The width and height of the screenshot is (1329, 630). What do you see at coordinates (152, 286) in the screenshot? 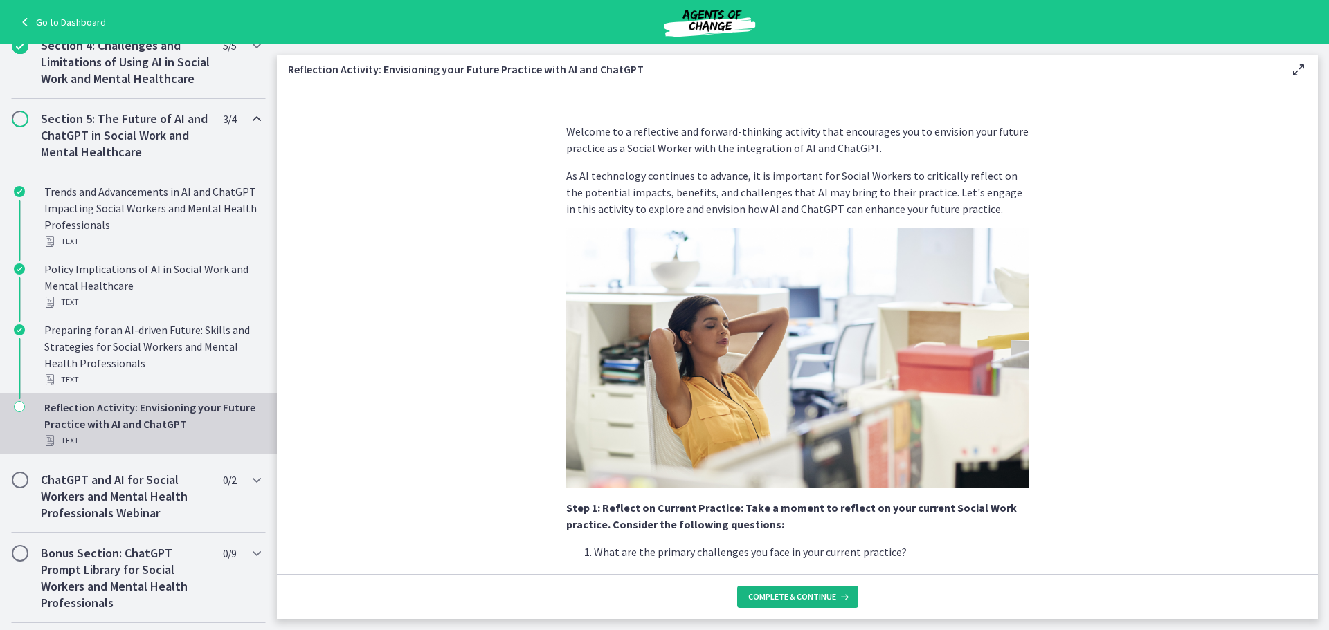
I see `div: Policy Implications of AI in Social Work and Mental Healthcare` at bounding box center [152, 286].